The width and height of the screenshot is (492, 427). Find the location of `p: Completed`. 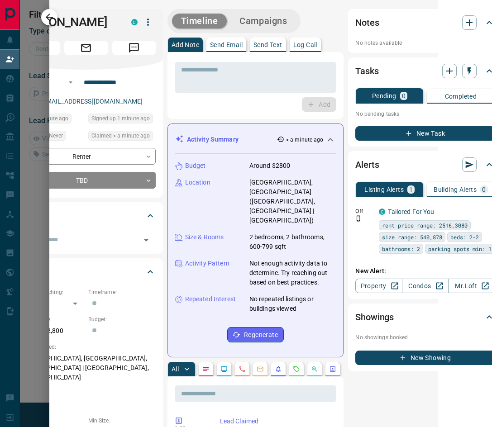

p: Completed is located at coordinates (461, 96).